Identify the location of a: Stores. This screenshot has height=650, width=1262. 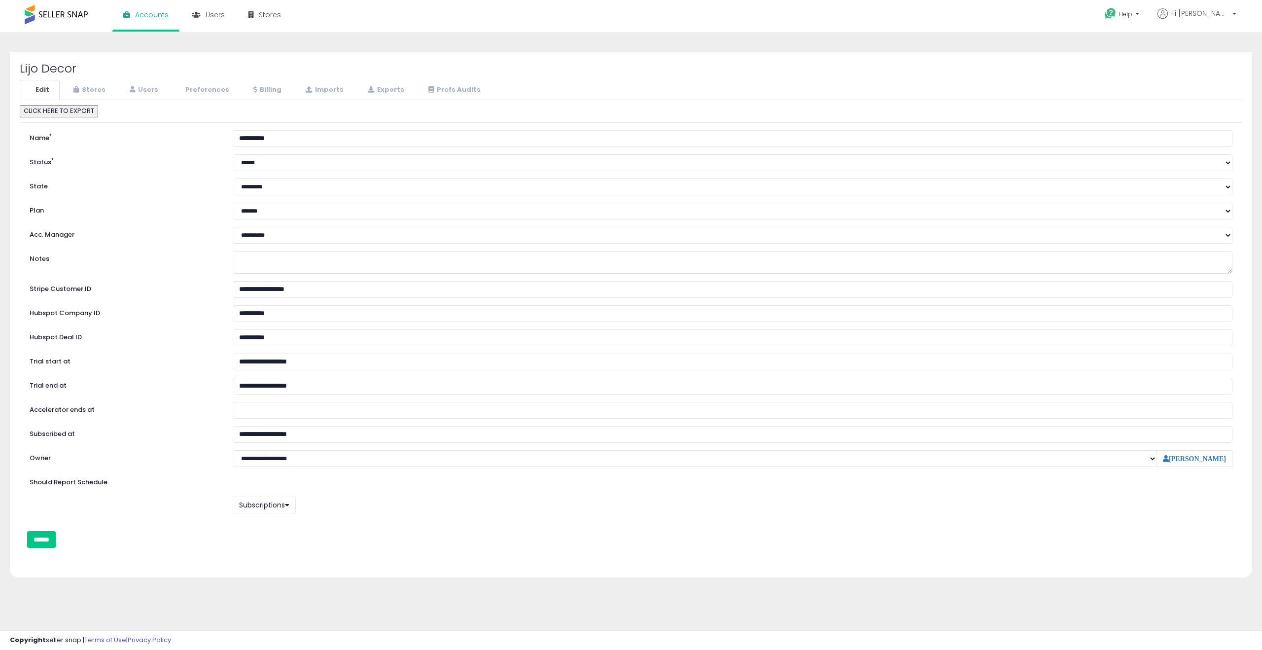
(88, 90).